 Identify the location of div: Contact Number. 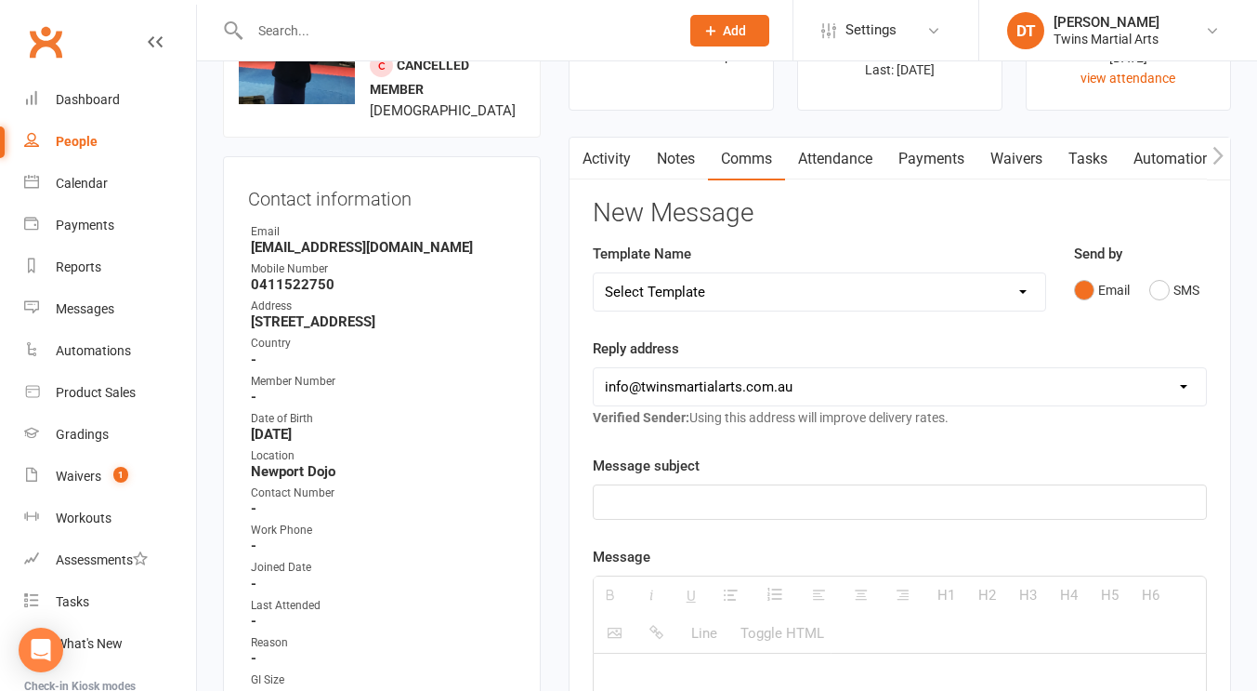
(383, 493).